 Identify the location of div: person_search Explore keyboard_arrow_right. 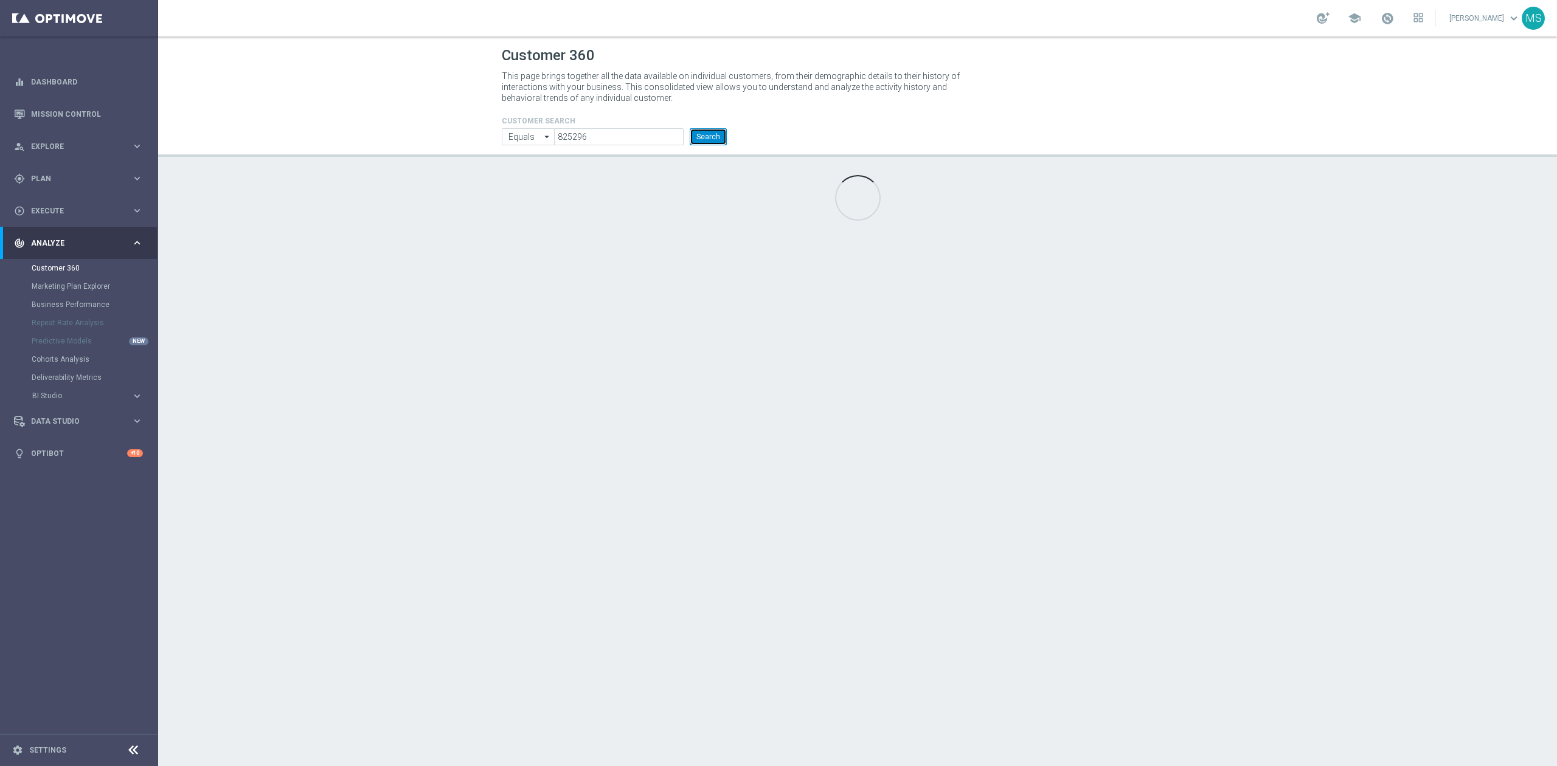
(78, 147).